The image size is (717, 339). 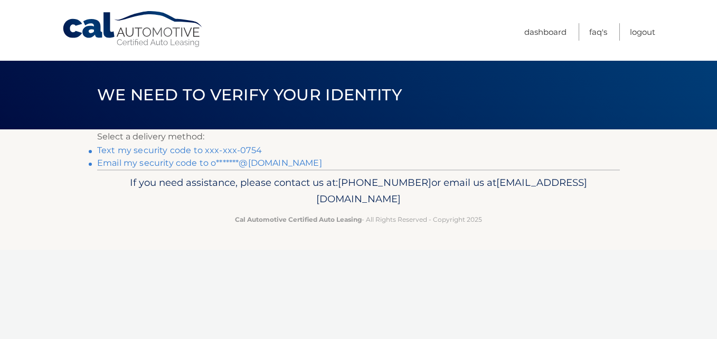 I want to click on a: Cal Automotive, so click(x=133, y=29).